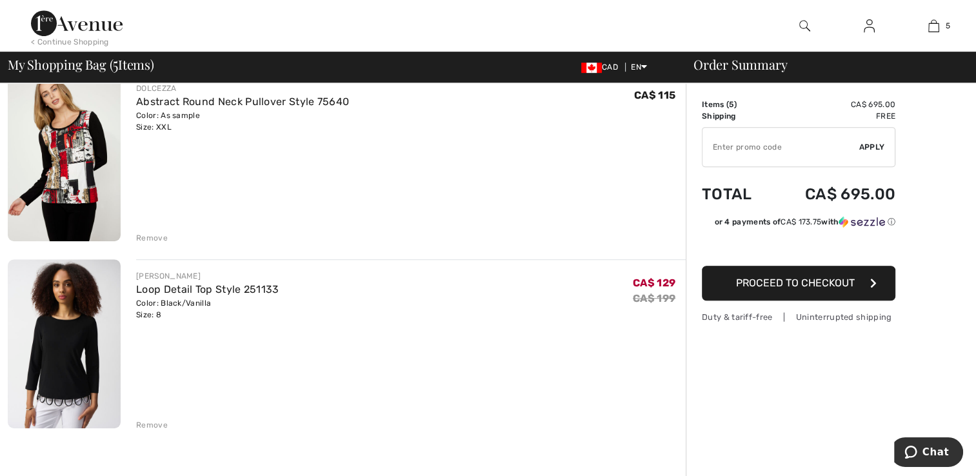 The image size is (976, 476). What do you see at coordinates (654, 298) in the screenshot?
I see `s: CA$ 199` at bounding box center [654, 298].